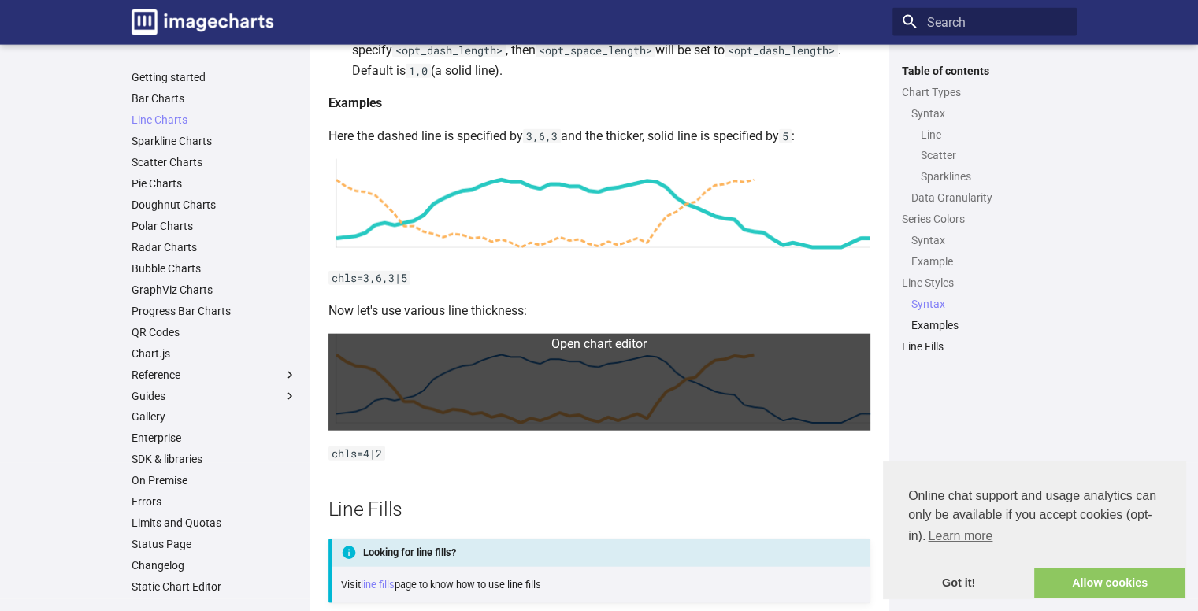 The width and height of the screenshot is (1198, 611). What do you see at coordinates (599, 553) in the screenshot?
I see `p: Looking for line fills?` at bounding box center [599, 553].